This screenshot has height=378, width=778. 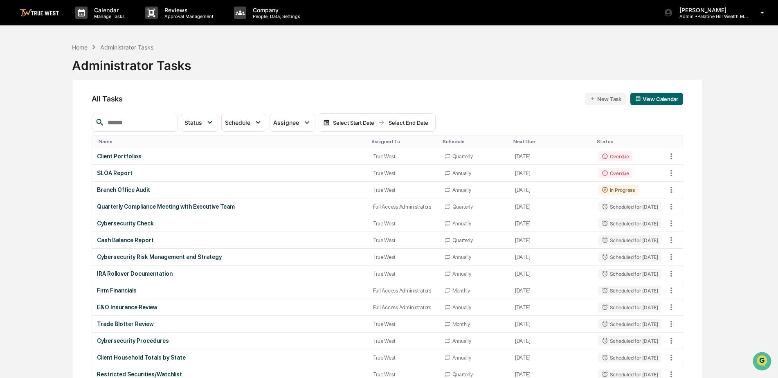 What do you see at coordinates (108, 10) in the screenshot?
I see `p: Calendar` at bounding box center [108, 10].